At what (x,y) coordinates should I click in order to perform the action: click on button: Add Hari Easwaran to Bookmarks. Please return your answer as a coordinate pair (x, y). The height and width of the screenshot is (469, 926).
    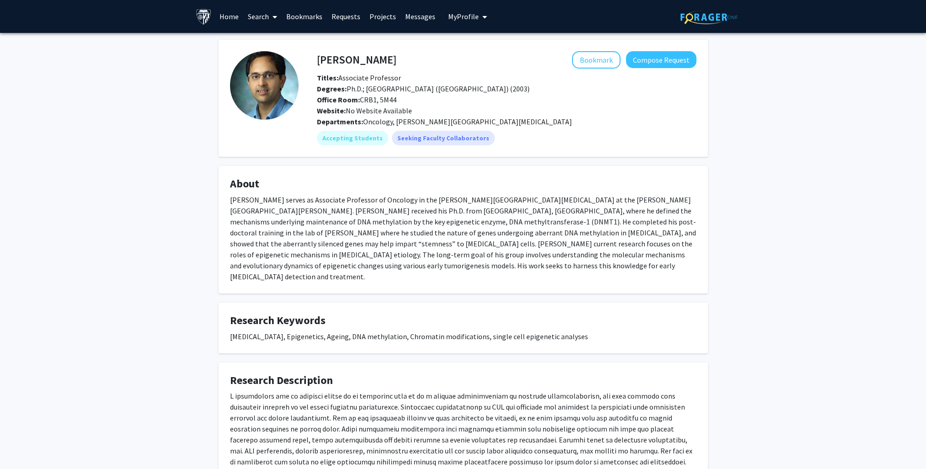
    Looking at the image, I should click on (596, 60).